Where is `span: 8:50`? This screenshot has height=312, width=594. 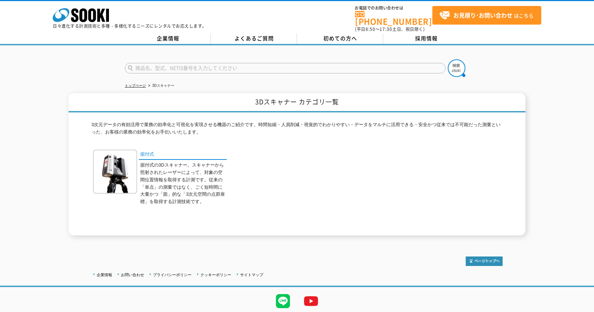
span: 8:50 is located at coordinates (371, 29).